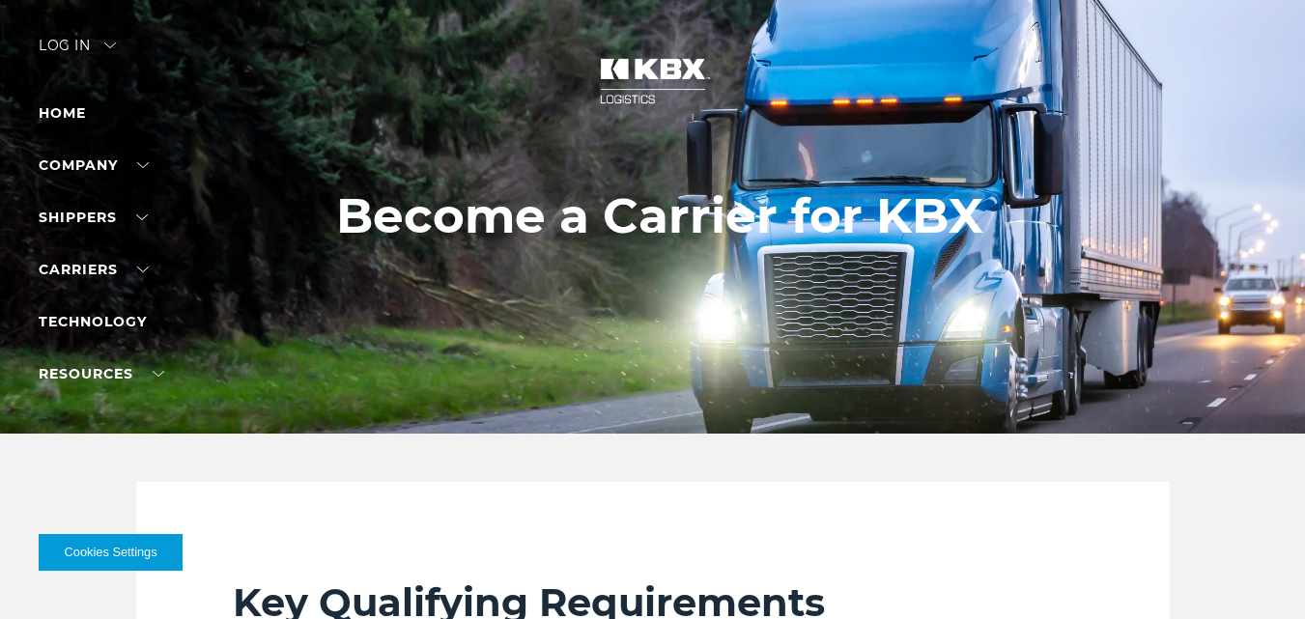 Image resolution: width=1305 pixels, height=619 pixels. I want to click on a: Carriers, so click(94, 269).